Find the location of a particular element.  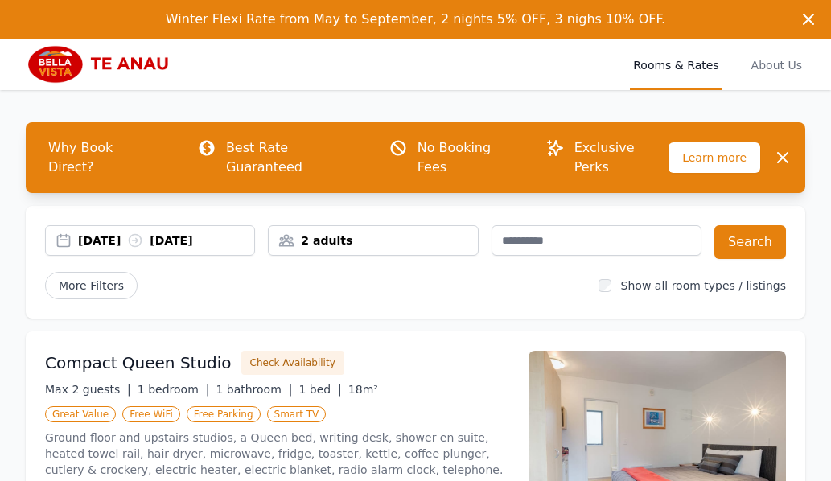

span: Rooms & Rates is located at coordinates (675, 64).